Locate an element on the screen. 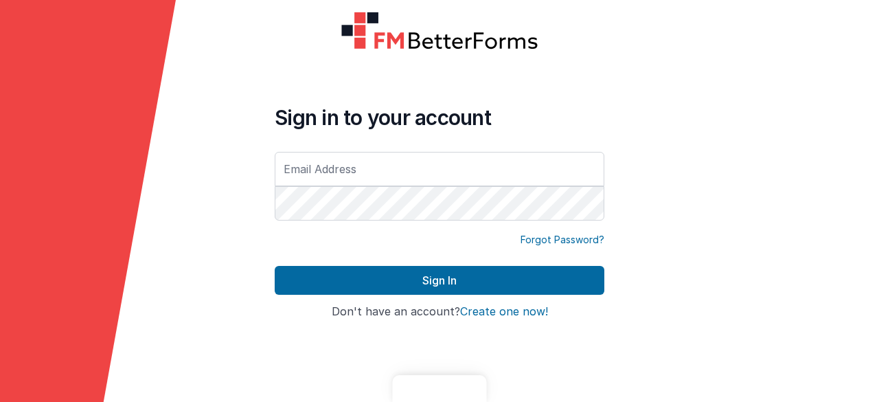 The height and width of the screenshot is (402, 879). button: Sign In is located at coordinates (439, 280).